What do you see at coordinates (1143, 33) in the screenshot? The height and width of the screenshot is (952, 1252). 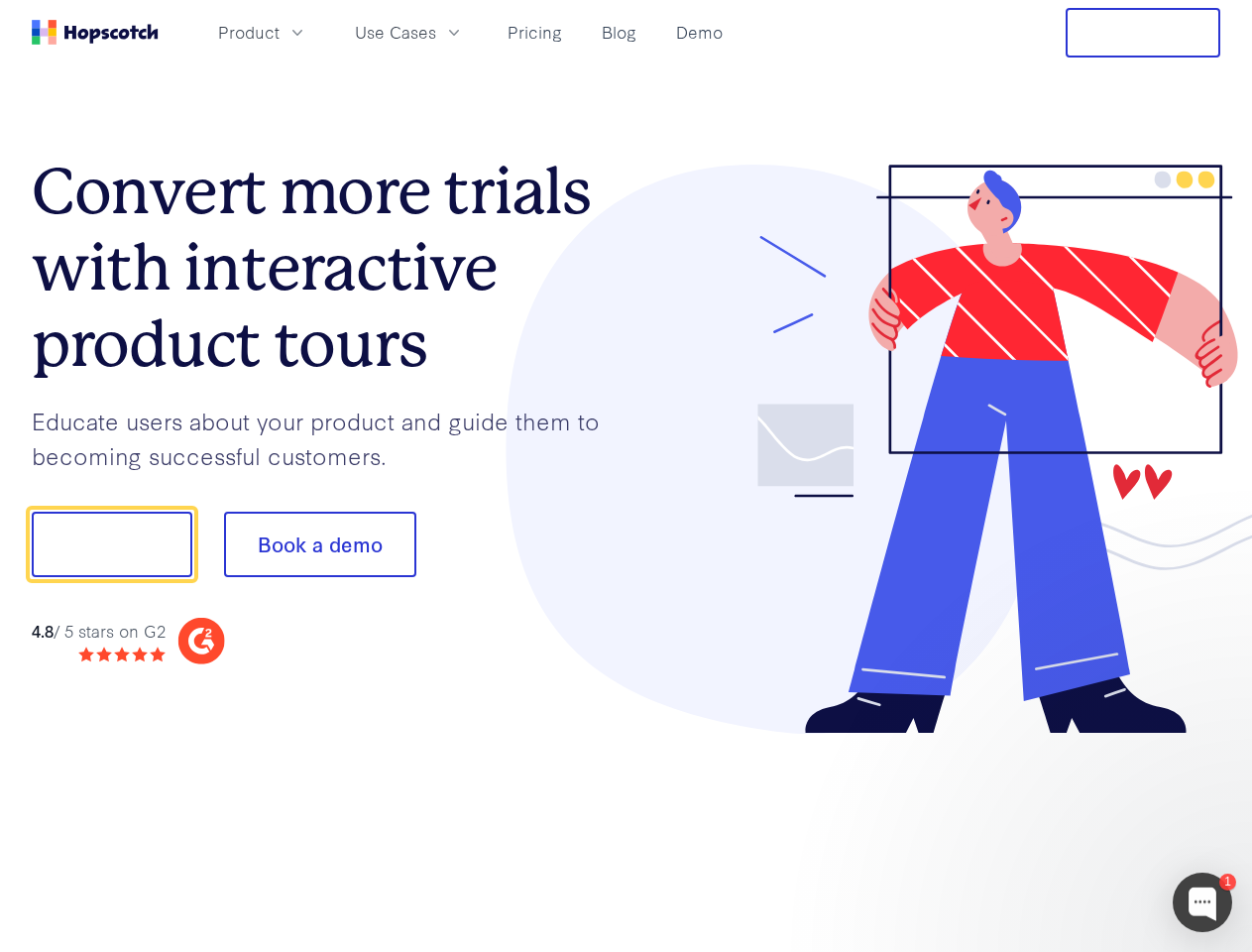 I see `button: Free Trial` at bounding box center [1143, 33].